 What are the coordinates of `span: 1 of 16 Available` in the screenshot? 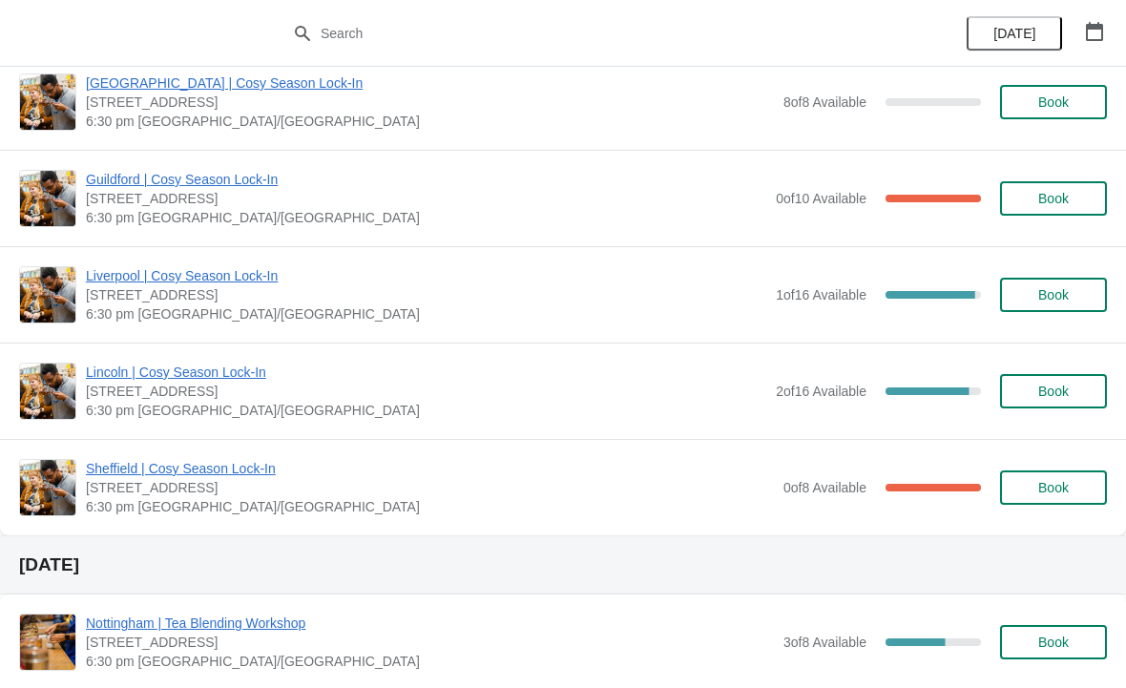 It's located at (820, 295).